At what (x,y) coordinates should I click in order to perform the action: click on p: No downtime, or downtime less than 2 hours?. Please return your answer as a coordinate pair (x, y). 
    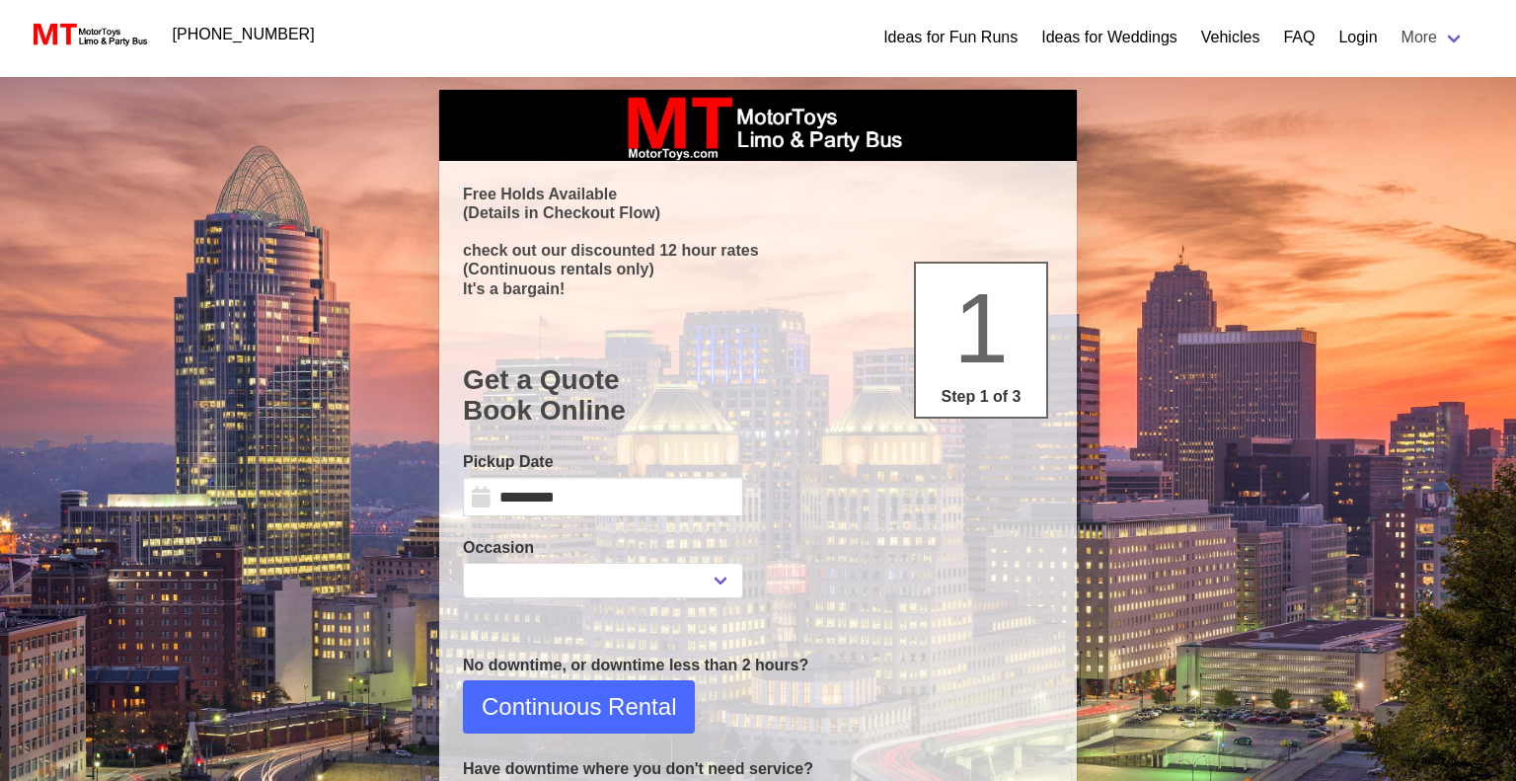
    Looking at the image, I should click on (758, 665).